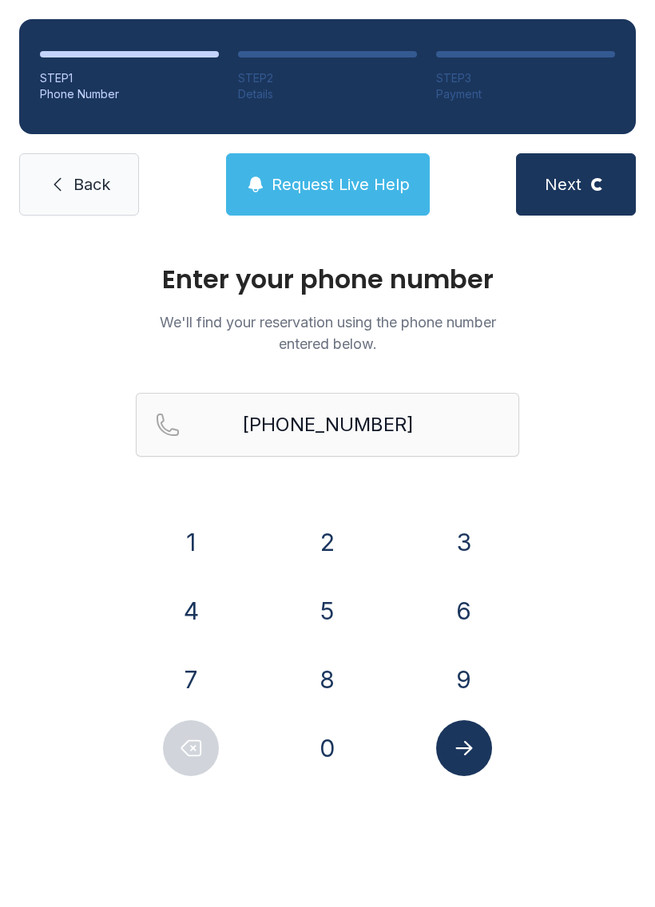  Describe the element at coordinates (327, 425) in the screenshot. I see `input: Reservation phone number` at that location.